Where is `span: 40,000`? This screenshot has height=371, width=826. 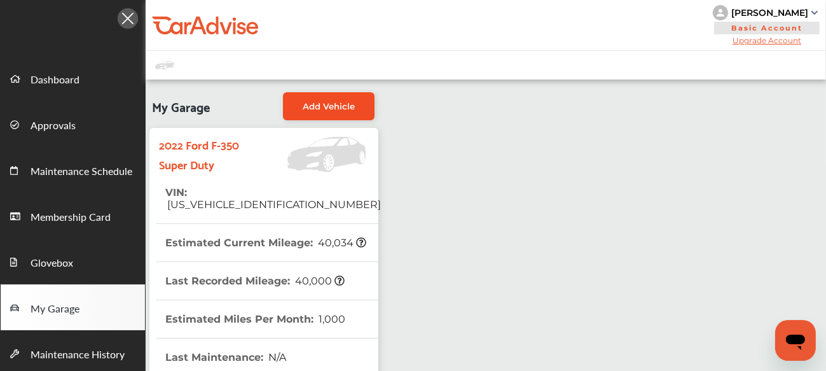 span: 40,000 is located at coordinates (319, 280).